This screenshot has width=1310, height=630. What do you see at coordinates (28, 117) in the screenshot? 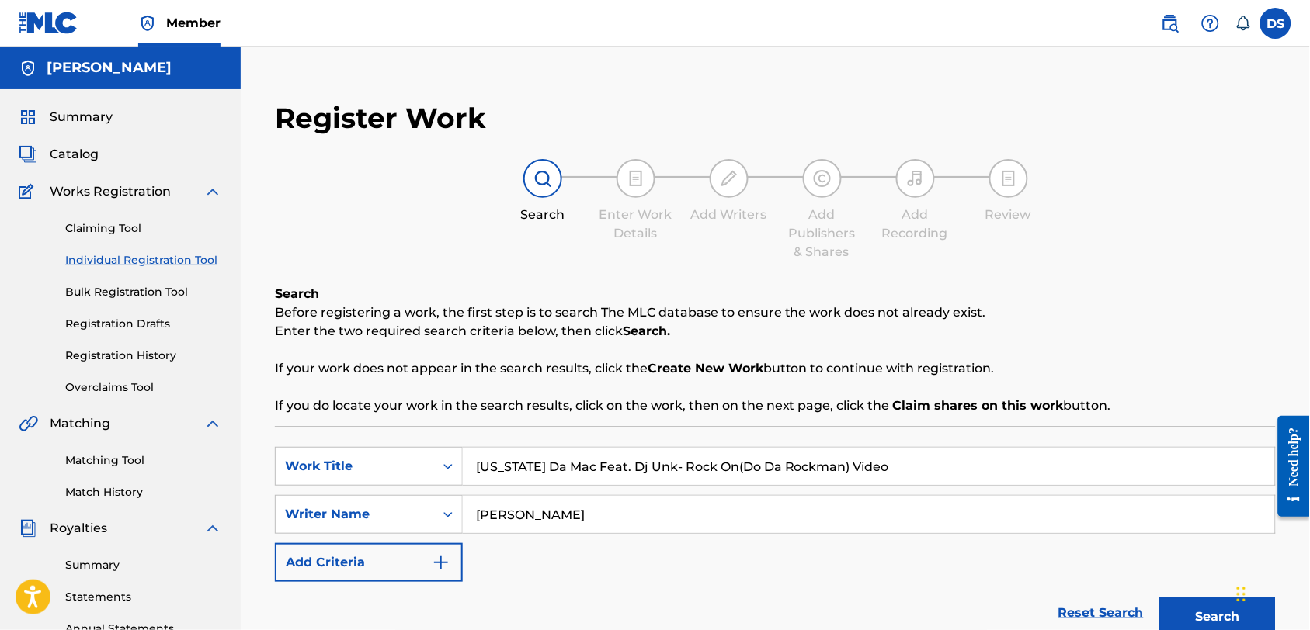
I see `img: Summary` at bounding box center [28, 117].